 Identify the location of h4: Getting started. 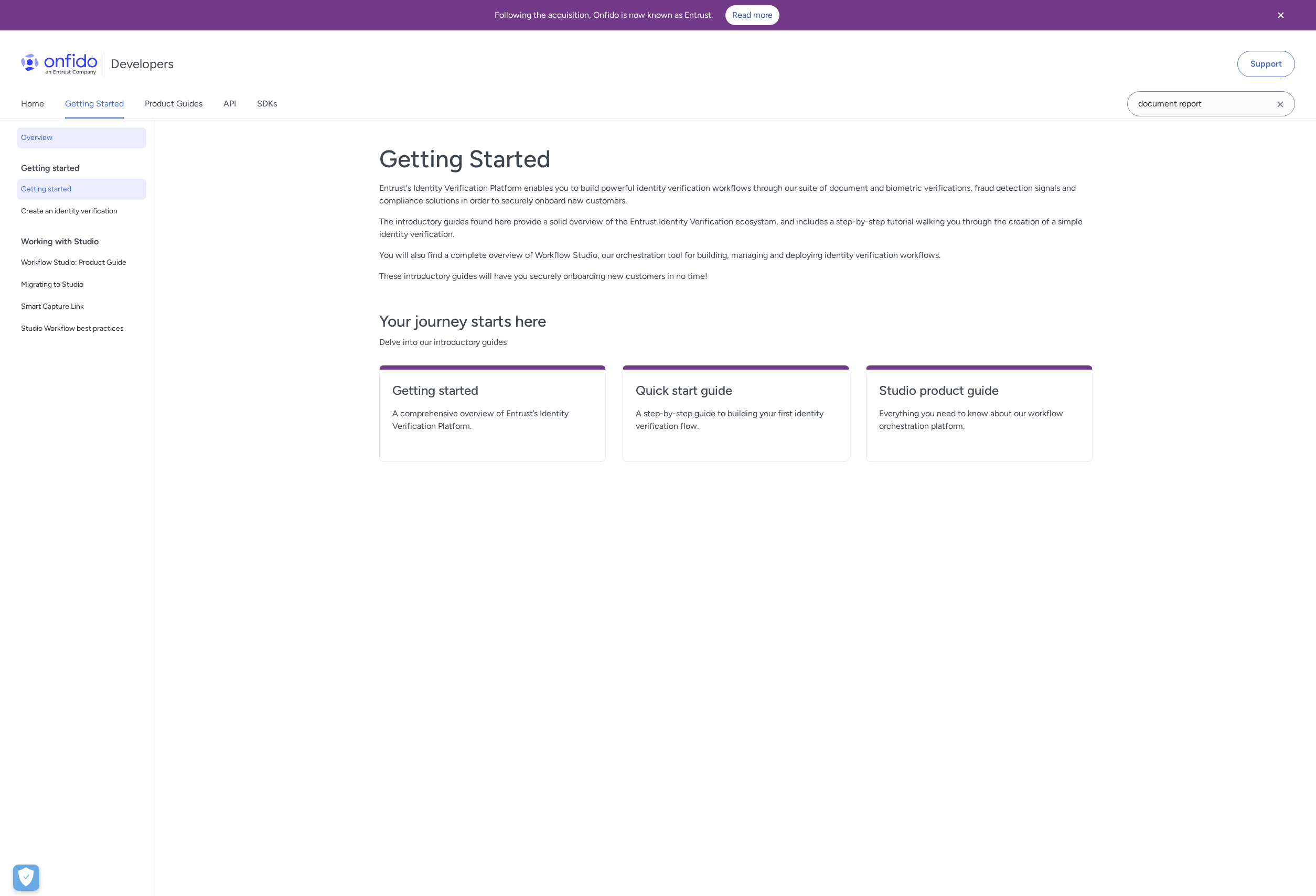
(493, 391).